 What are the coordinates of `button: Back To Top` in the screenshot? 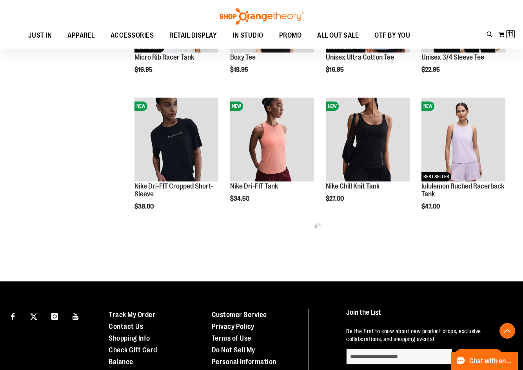 It's located at (508, 331).